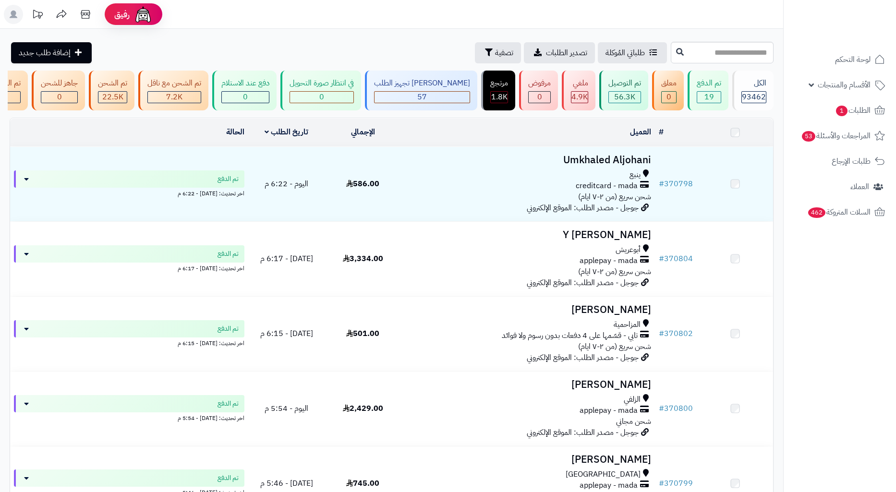 The height and width of the screenshot is (492, 896). I want to click on a: طلبات الإرجاع, so click(840, 161).